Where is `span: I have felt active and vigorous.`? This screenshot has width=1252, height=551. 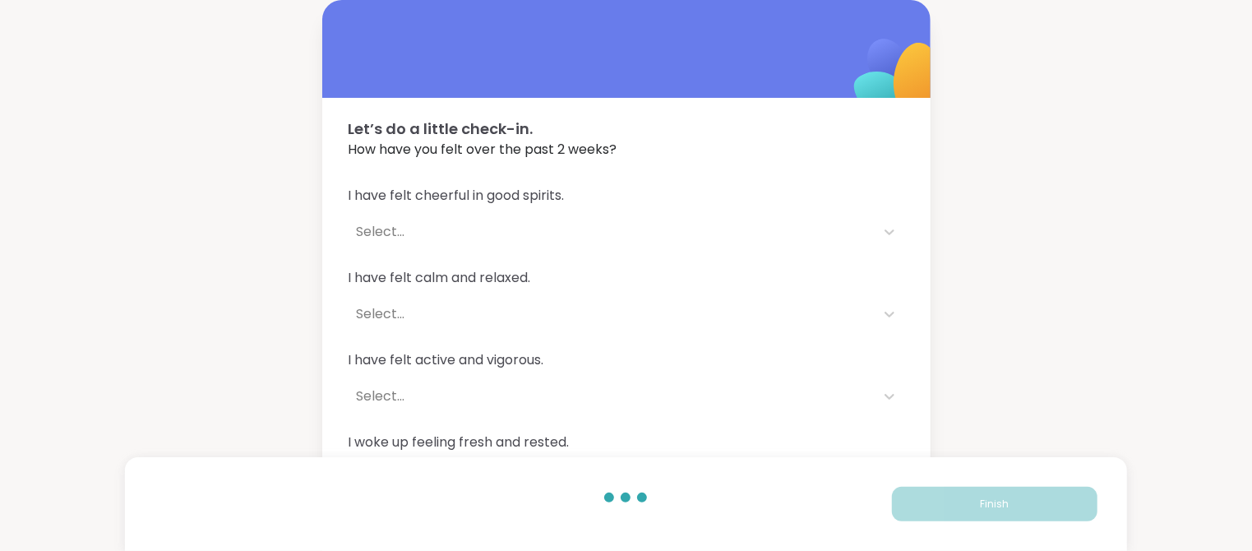 span: I have felt active and vigorous. is located at coordinates (626, 360).